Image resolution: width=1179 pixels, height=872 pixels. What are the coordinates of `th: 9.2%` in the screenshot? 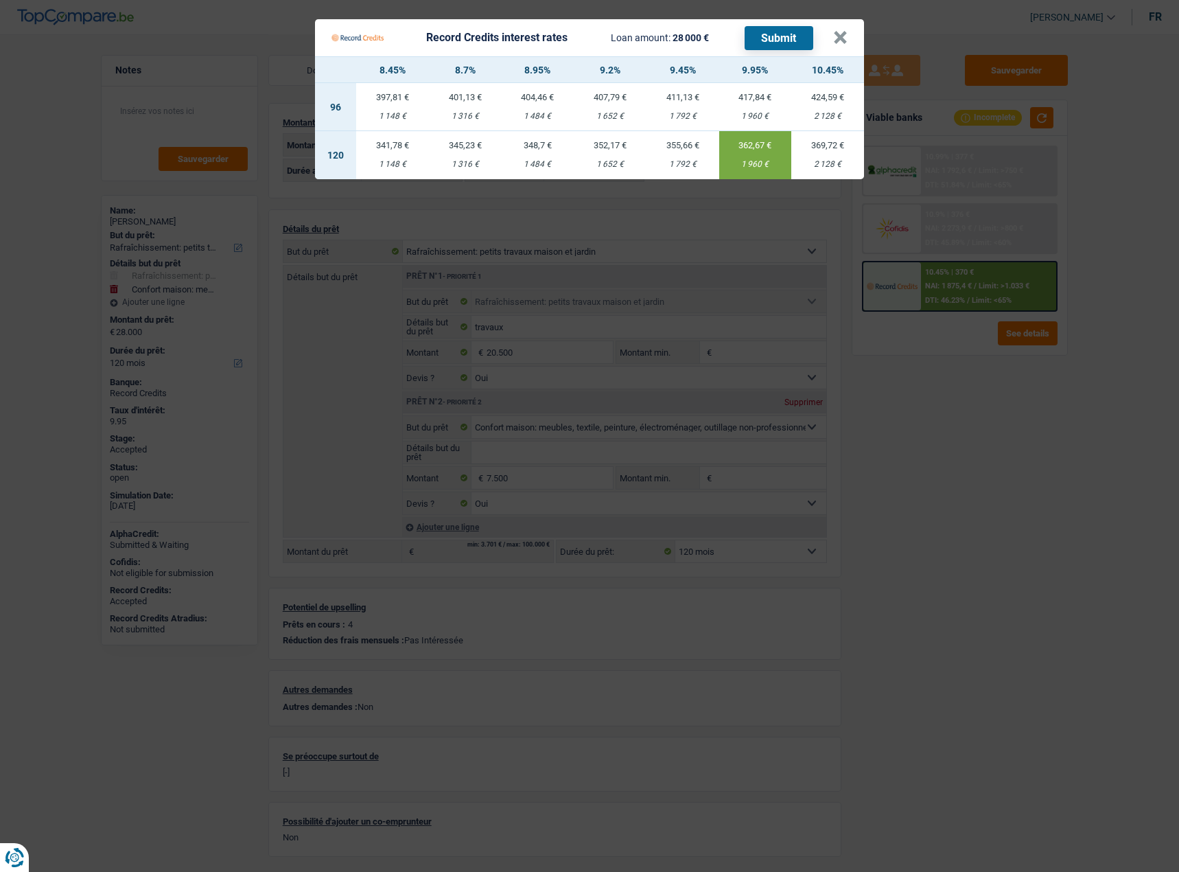 It's located at (610, 70).